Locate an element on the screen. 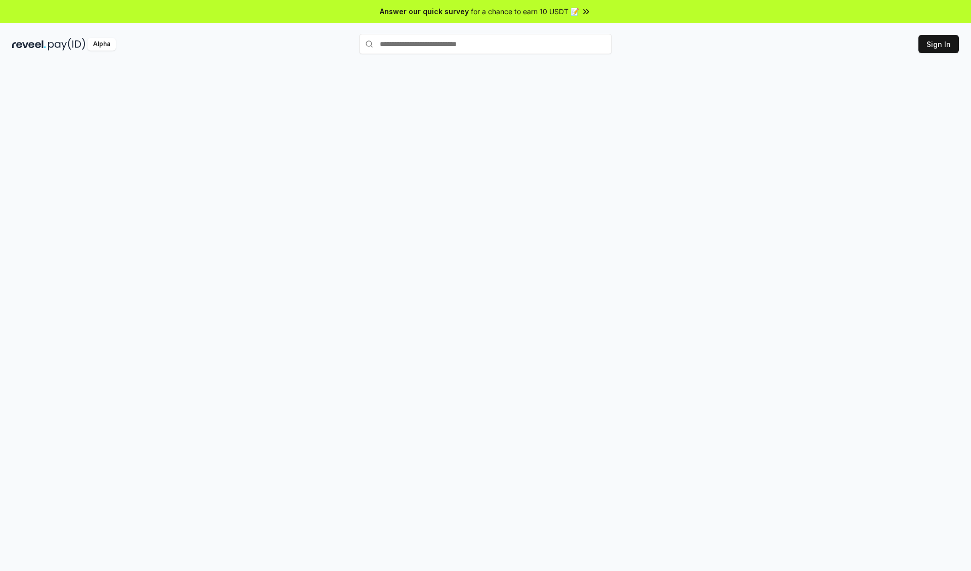 Image resolution: width=971 pixels, height=571 pixels. button: Sign In is located at coordinates (939, 44).